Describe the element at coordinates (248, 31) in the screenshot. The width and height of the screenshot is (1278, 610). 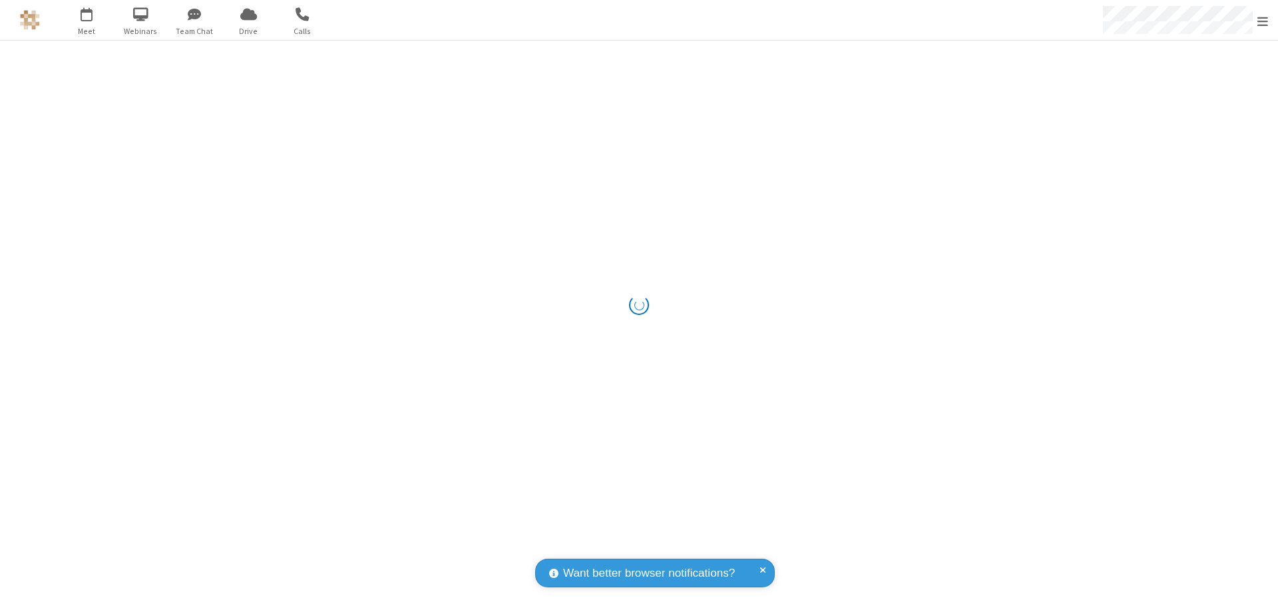
I see `span: Drive` at that location.